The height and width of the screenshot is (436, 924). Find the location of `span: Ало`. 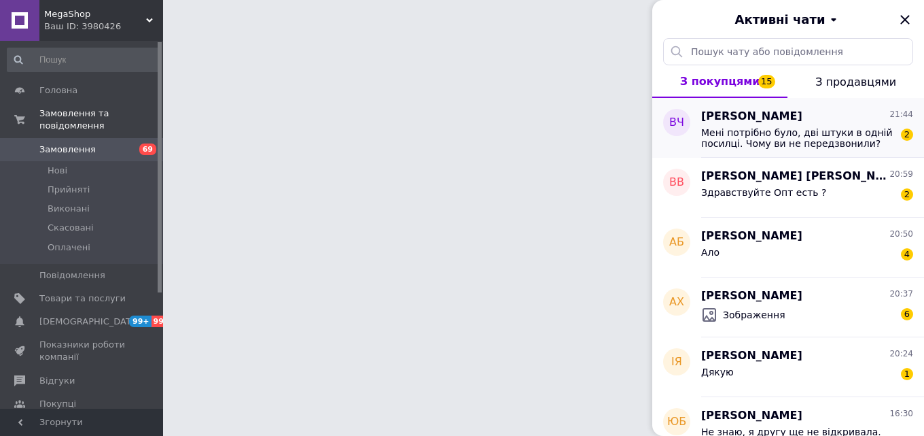

span: Ало is located at coordinates (710, 252).